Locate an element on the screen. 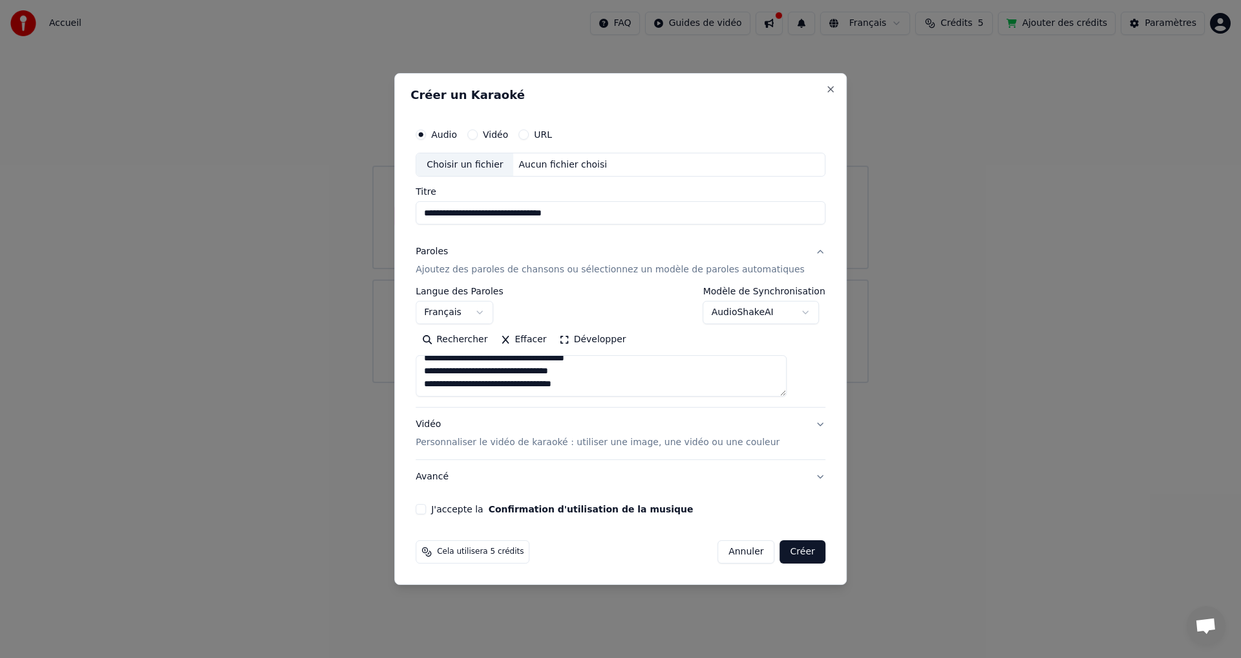 The height and width of the screenshot is (658, 1241). label: Titre is located at coordinates (621, 192).